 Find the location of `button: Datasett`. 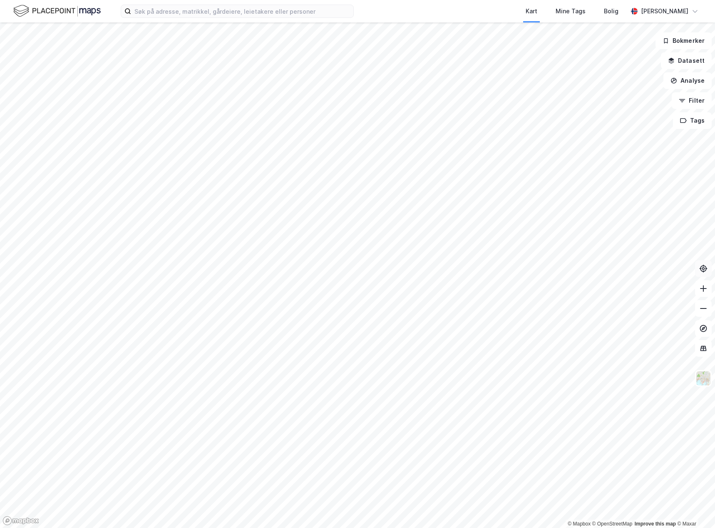

button: Datasett is located at coordinates (686, 61).